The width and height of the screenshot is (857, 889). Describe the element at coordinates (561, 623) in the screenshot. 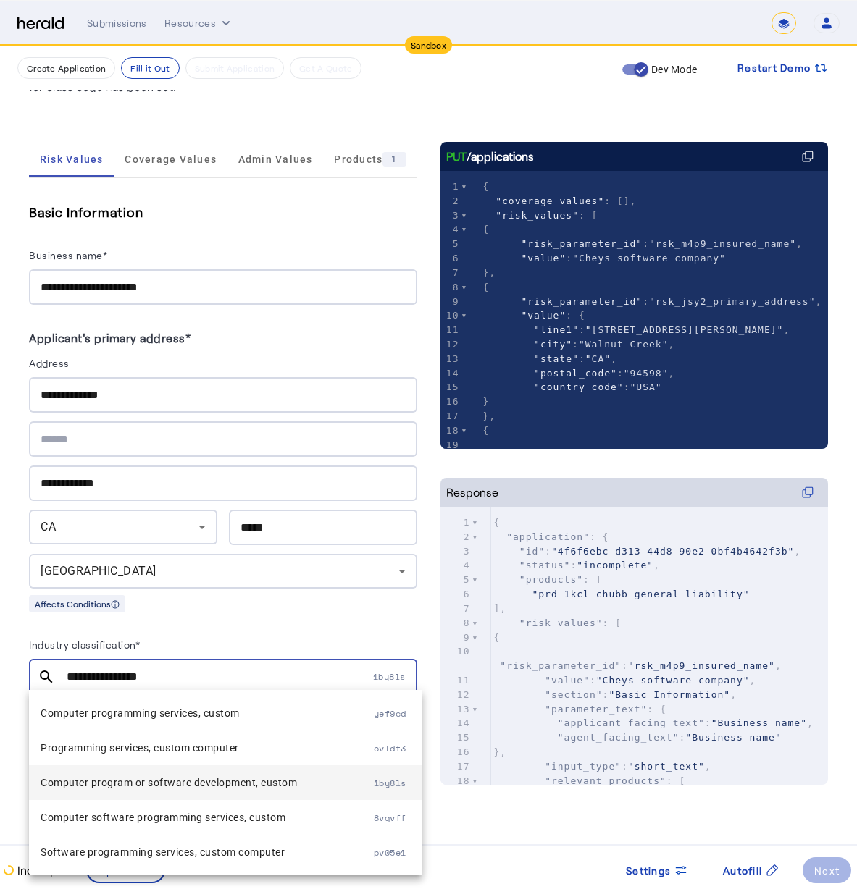

I see `span: "risk_values"` at that location.